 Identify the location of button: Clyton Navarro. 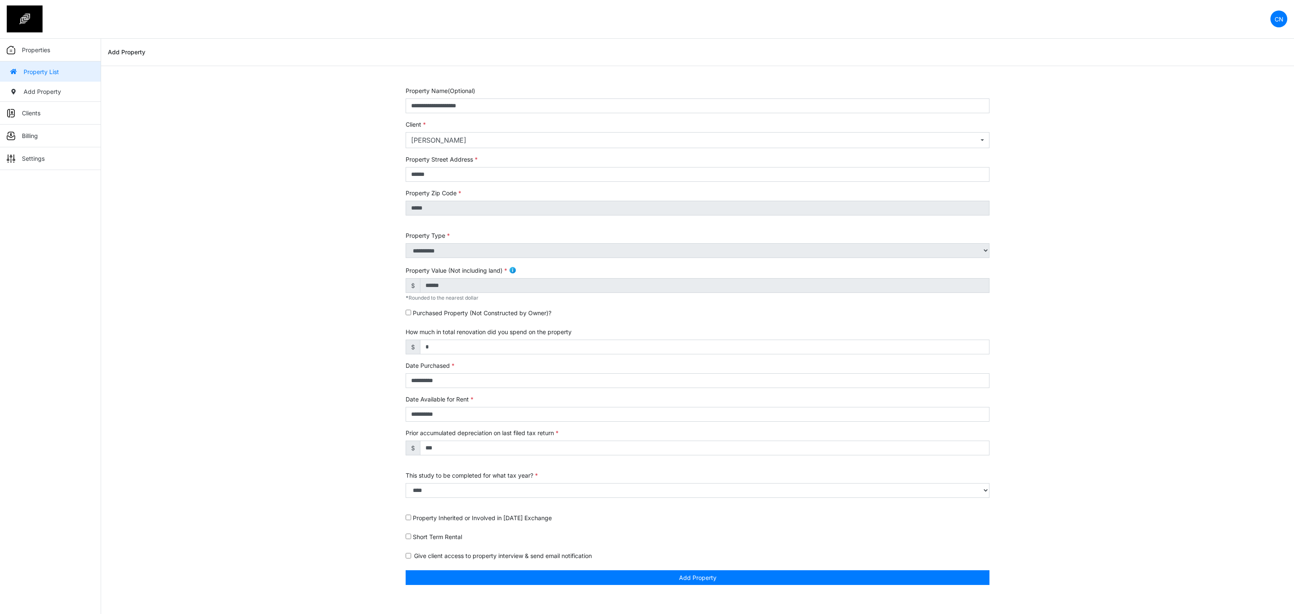
(697, 140).